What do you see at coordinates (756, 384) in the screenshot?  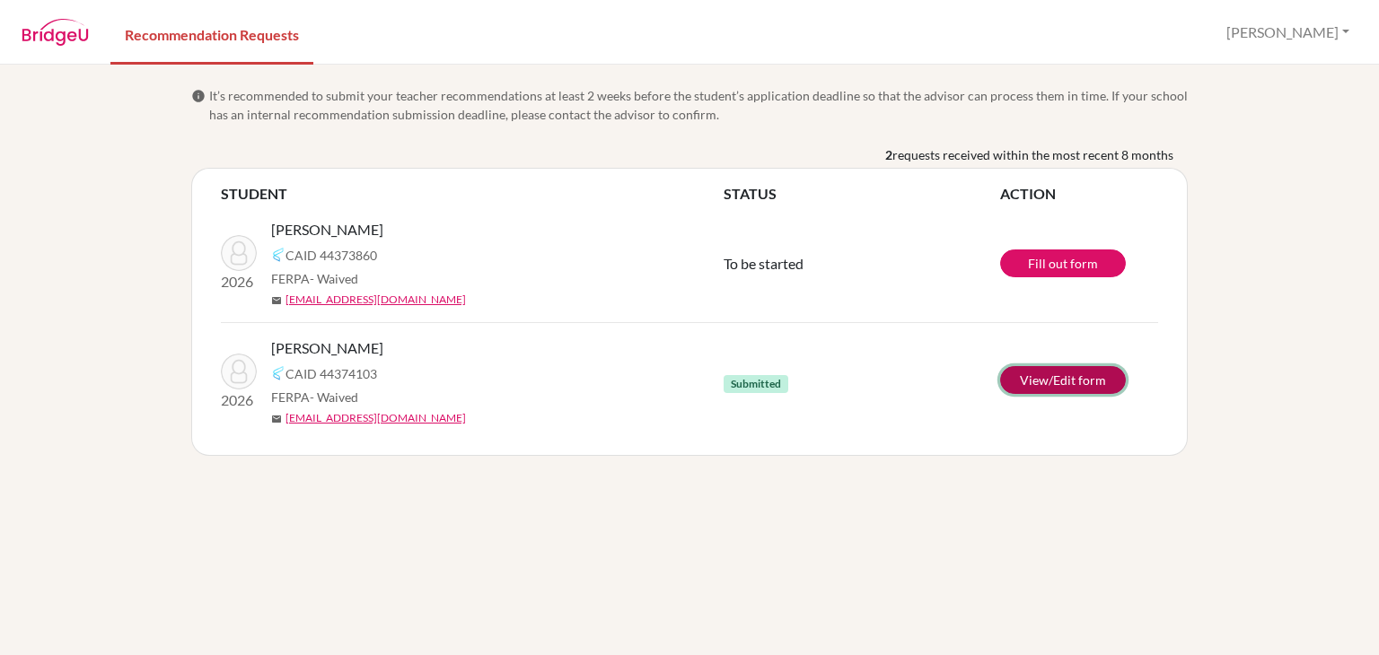 I see `span: Submitted` at bounding box center [756, 384].